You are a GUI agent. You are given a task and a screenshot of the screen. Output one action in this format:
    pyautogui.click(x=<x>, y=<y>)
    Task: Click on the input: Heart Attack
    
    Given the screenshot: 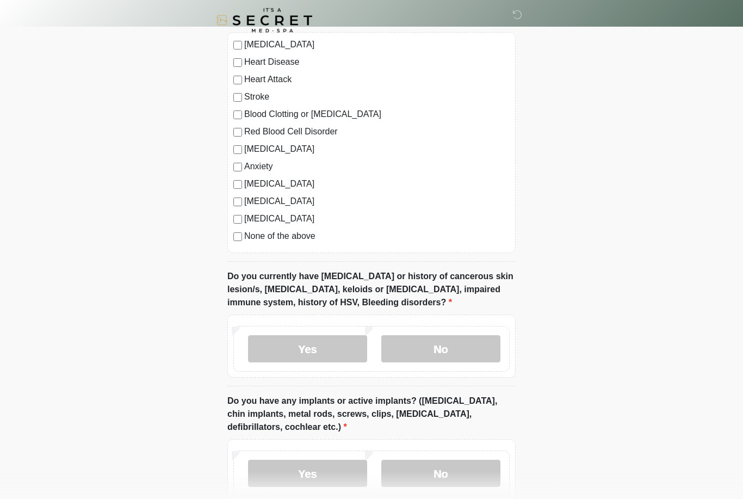 What is the action you would take?
    pyautogui.click(x=238, y=81)
    